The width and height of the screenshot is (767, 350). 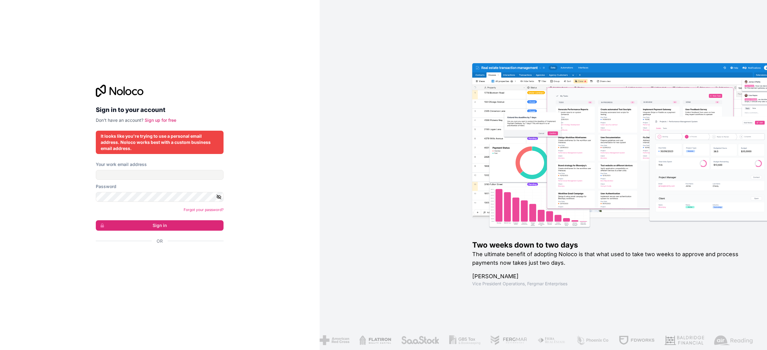 I want to click on img: /assets/saastock-C6Zbiodz.png, so click(x=420, y=341).